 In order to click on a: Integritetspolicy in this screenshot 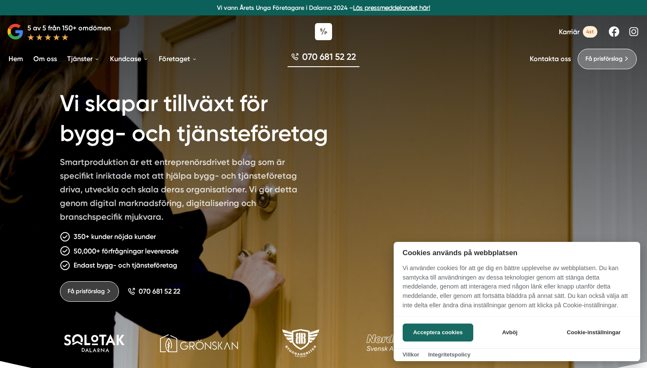, I will do `click(449, 355)`.